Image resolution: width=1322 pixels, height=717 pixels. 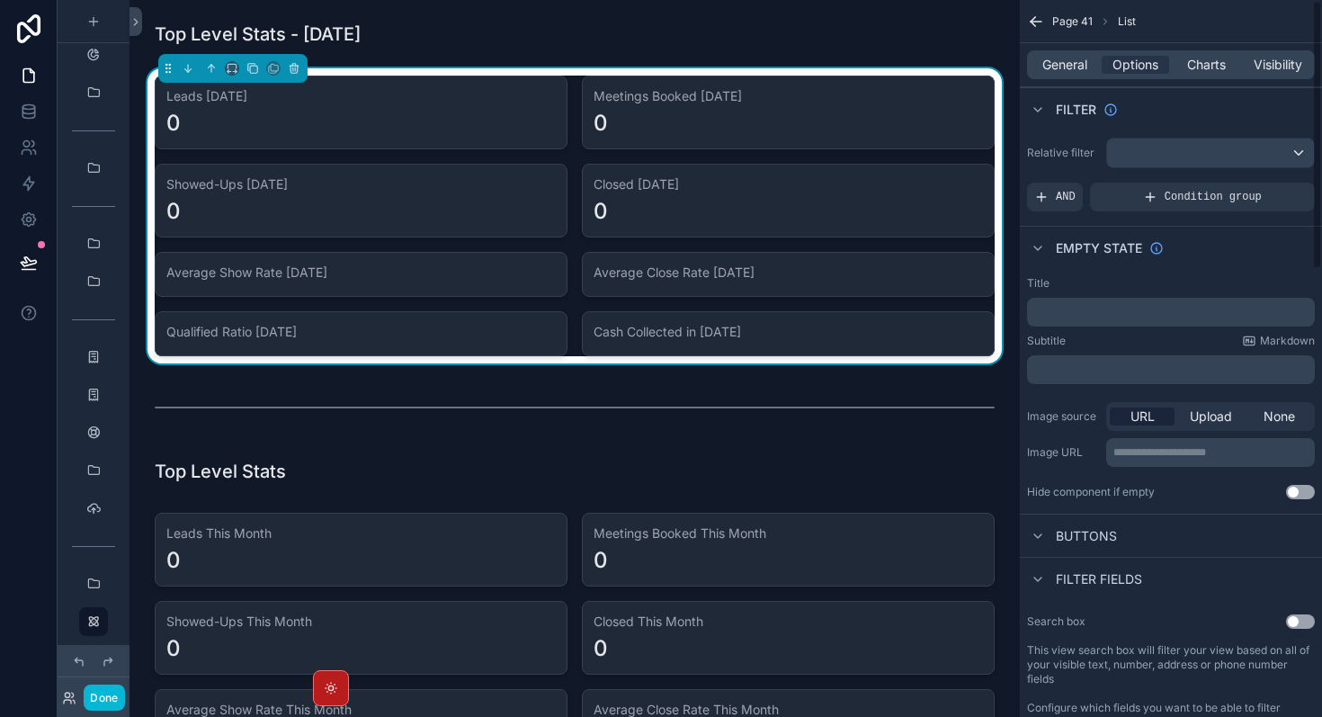 What do you see at coordinates (1278, 65) in the screenshot?
I see `span: Visibility` at bounding box center [1278, 65].